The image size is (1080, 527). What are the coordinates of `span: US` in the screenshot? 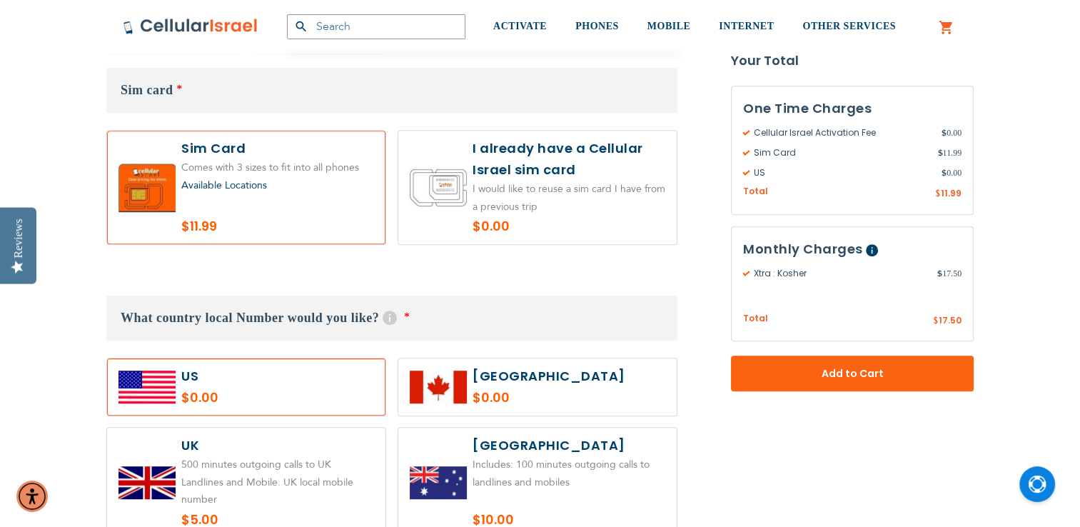 It's located at (843, 173).